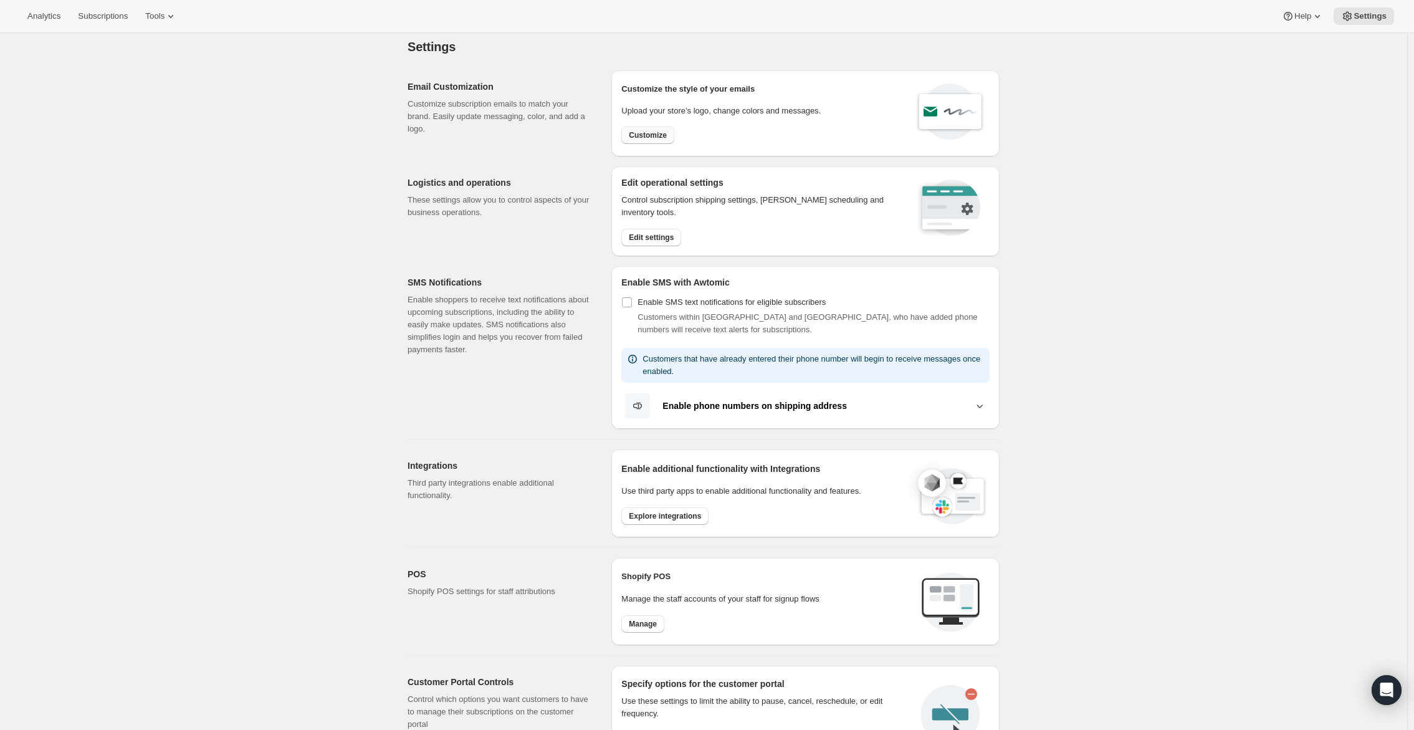 This screenshot has height=730, width=1414. Describe the element at coordinates (161, 16) in the screenshot. I see `button: Tools` at that location.